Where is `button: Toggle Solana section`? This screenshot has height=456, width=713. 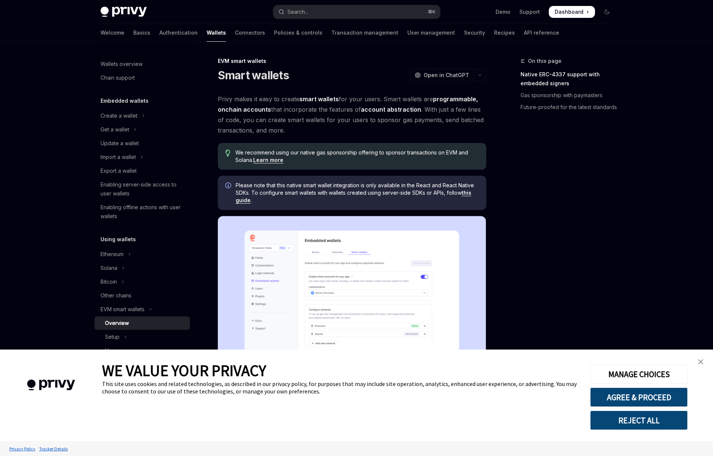 button: Toggle Solana section is located at coordinates (142, 268).